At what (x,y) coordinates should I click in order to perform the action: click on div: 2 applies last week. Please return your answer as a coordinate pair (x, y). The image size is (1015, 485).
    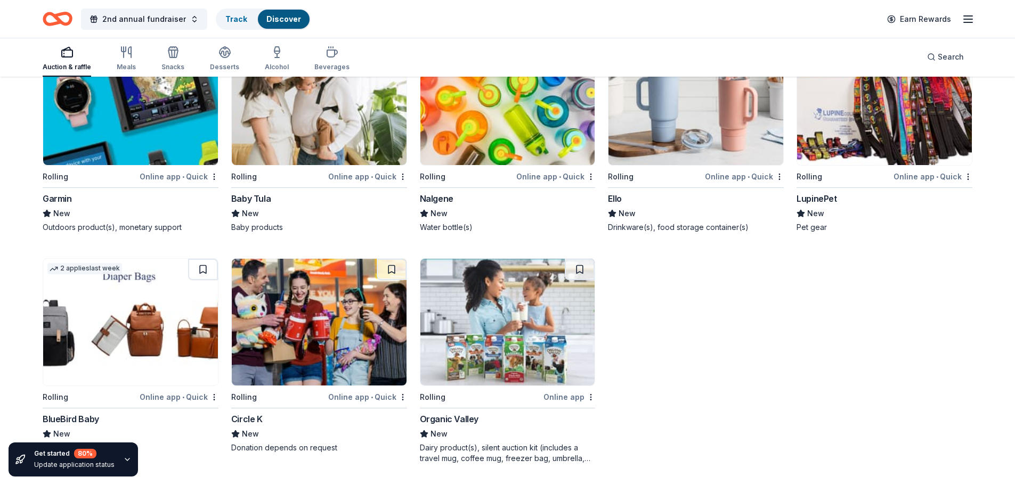
    Looking at the image, I should click on (85, 268).